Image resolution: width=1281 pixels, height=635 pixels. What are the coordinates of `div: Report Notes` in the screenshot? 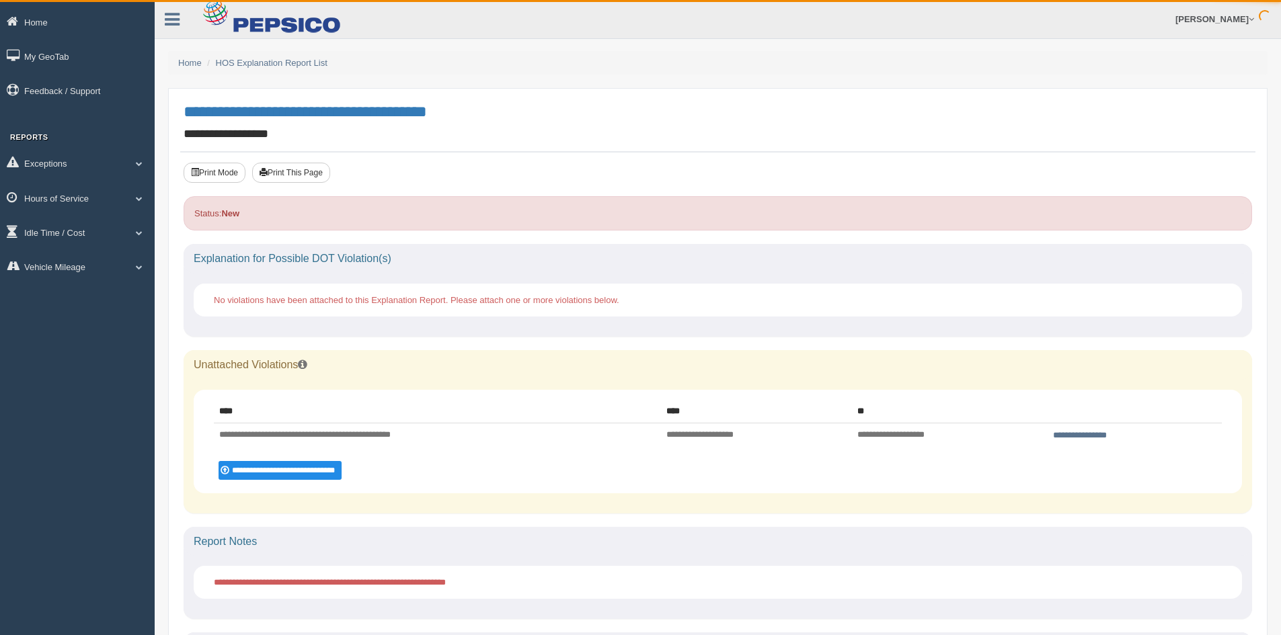 It's located at (717, 542).